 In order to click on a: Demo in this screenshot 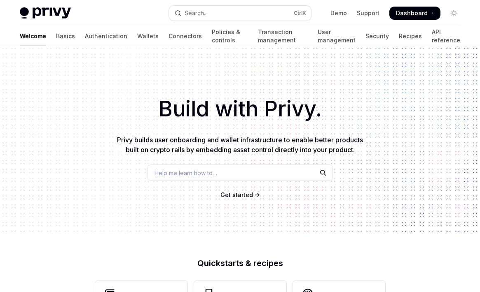, I will do `click(339, 13)`.